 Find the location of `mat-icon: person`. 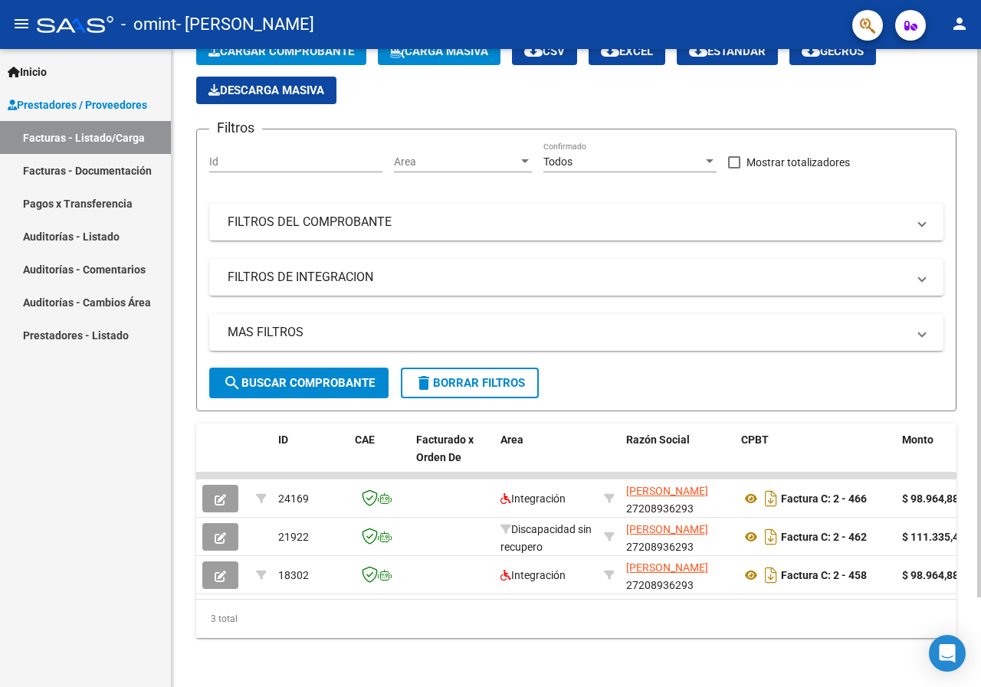

mat-icon: person is located at coordinates (959, 24).